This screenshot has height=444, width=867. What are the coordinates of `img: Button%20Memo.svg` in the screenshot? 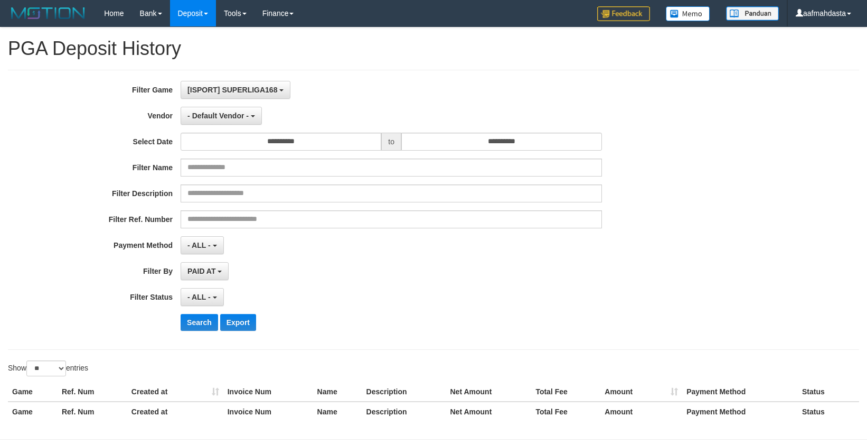 It's located at (688, 14).